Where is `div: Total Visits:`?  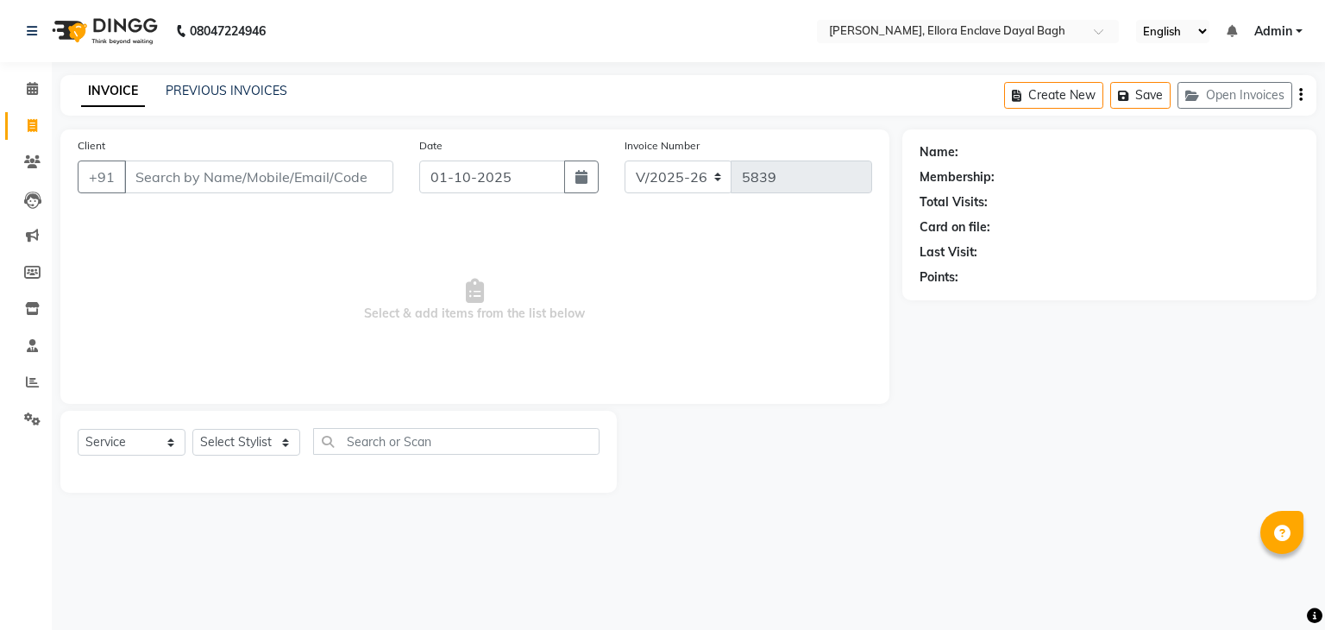 div: Total Visits: is located at coordinates (953, 202).